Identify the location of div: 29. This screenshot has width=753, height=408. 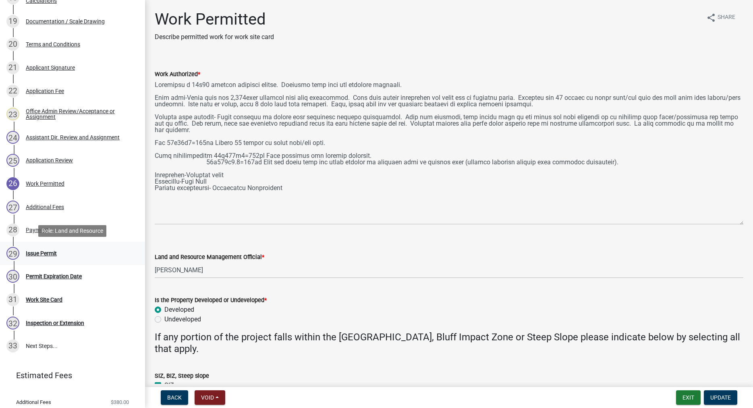
(13, 253).